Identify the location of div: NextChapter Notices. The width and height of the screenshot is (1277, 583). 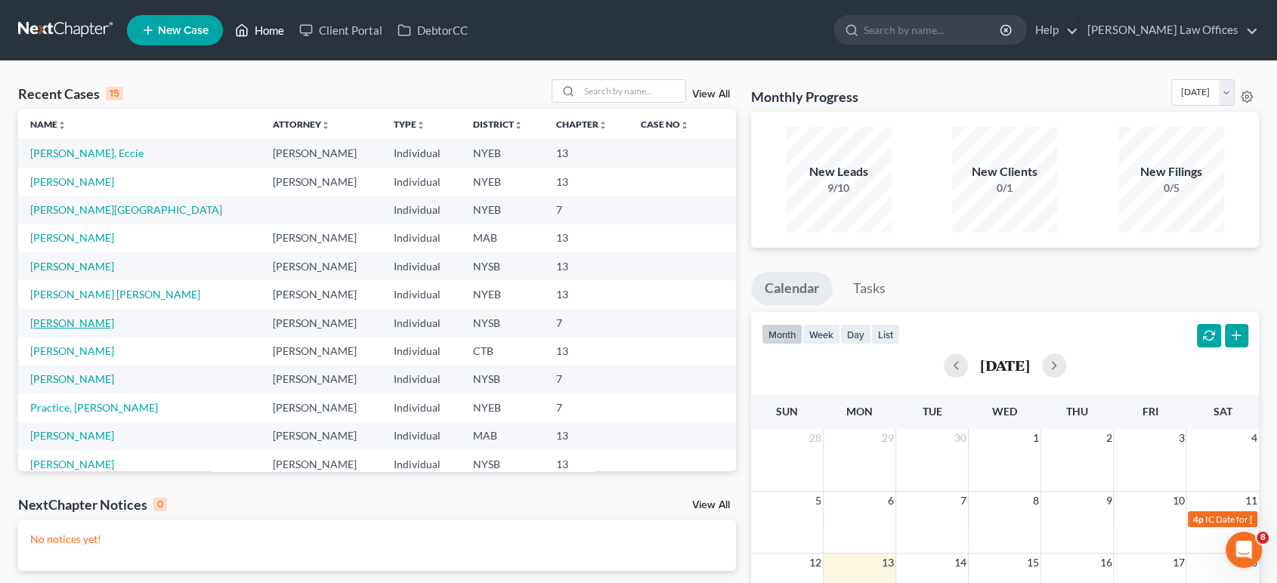
(92, 505).